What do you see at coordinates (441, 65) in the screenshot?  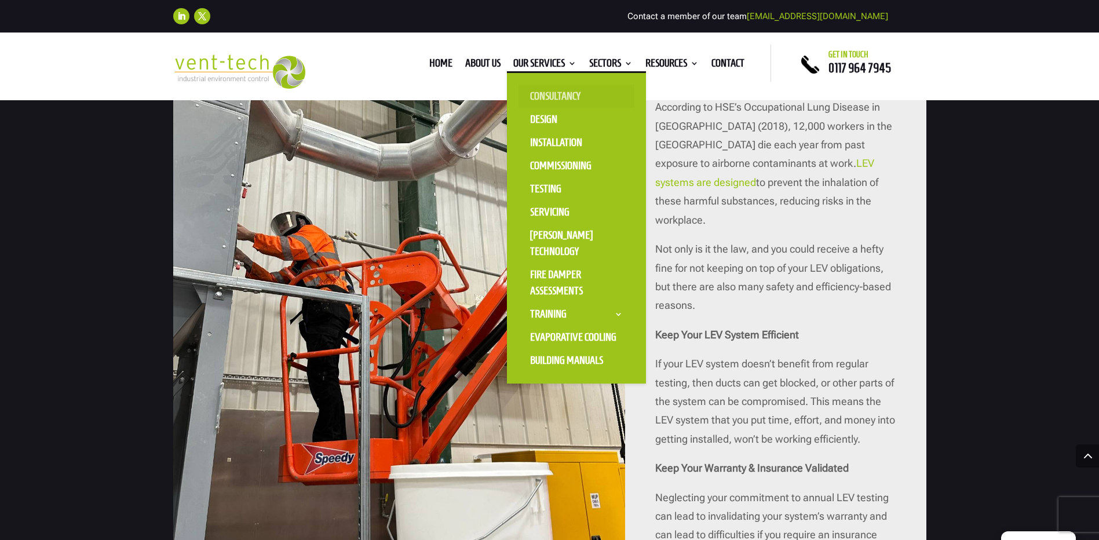 I see `a: Home` at bounding box center [441, 65].